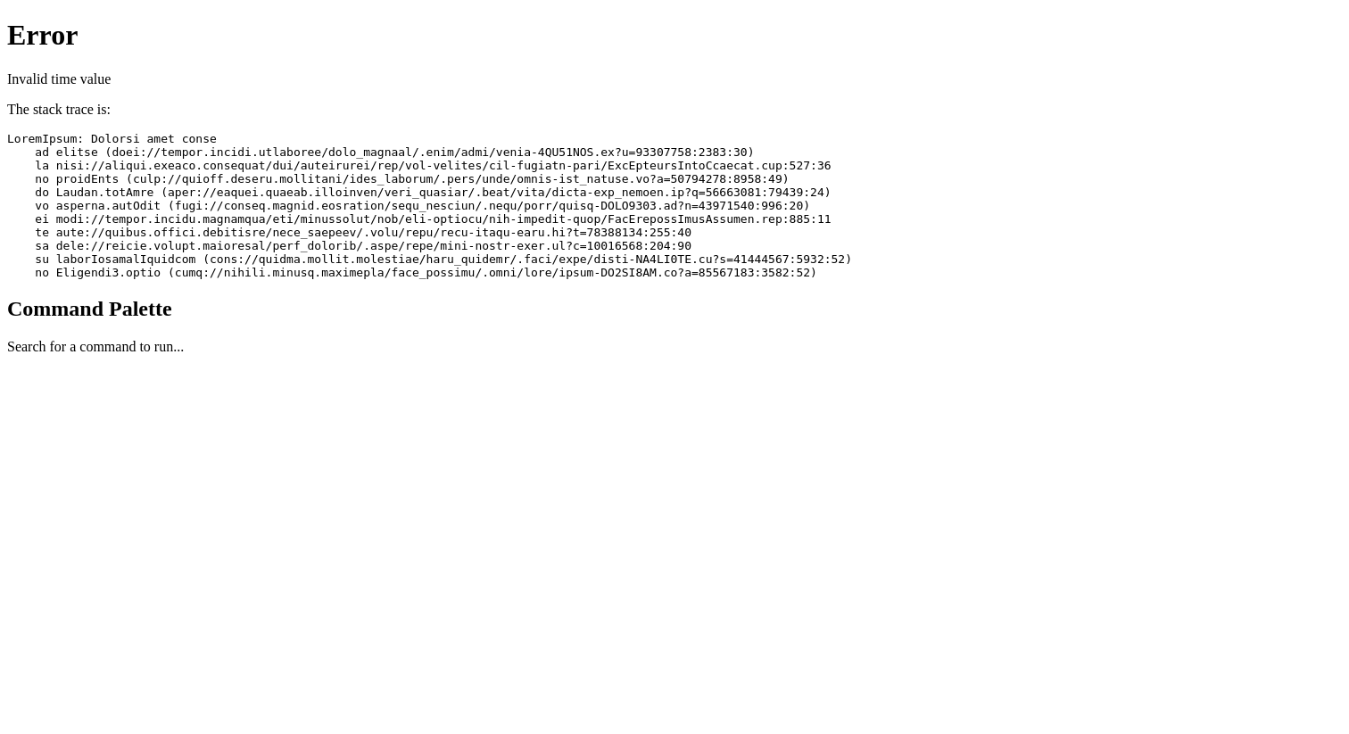  I want to click on p: Search for a command to run..., so click(674, 347).